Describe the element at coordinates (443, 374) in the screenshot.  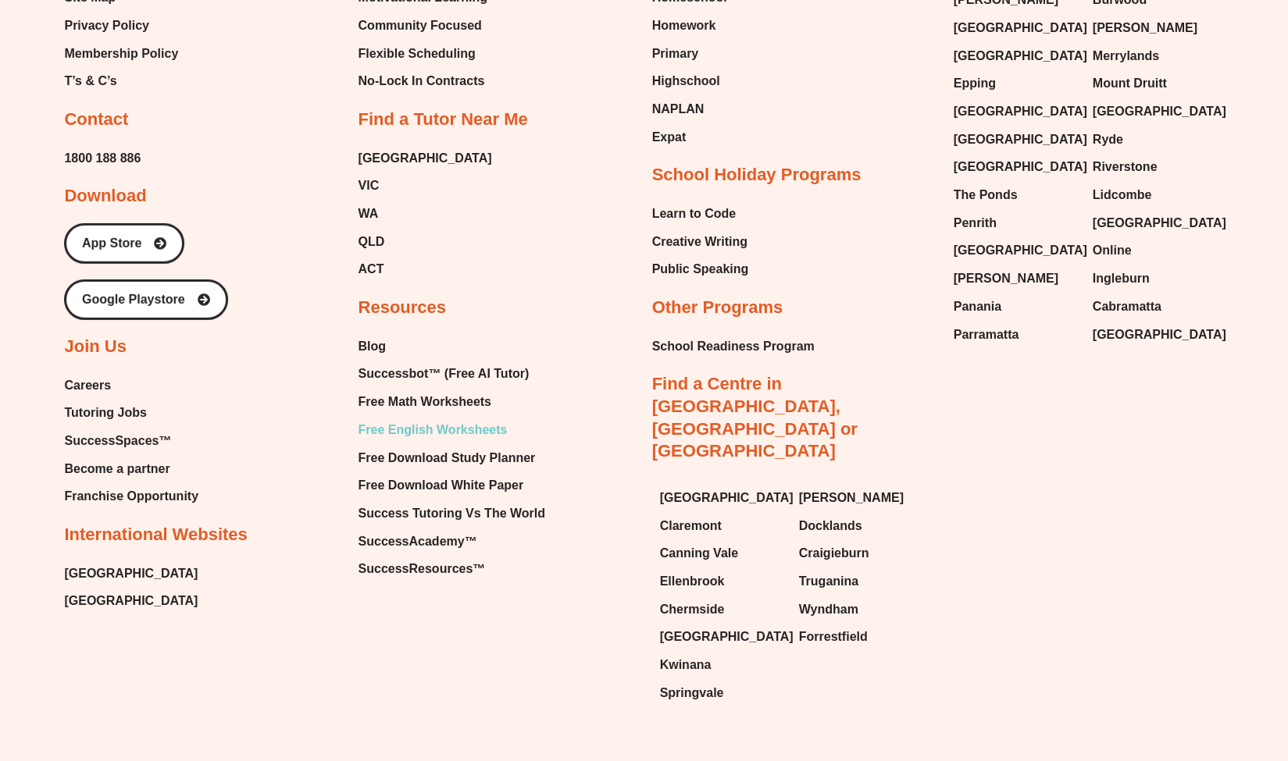
I see `span: Successbot™ (Free AI Tutor)` at that location.